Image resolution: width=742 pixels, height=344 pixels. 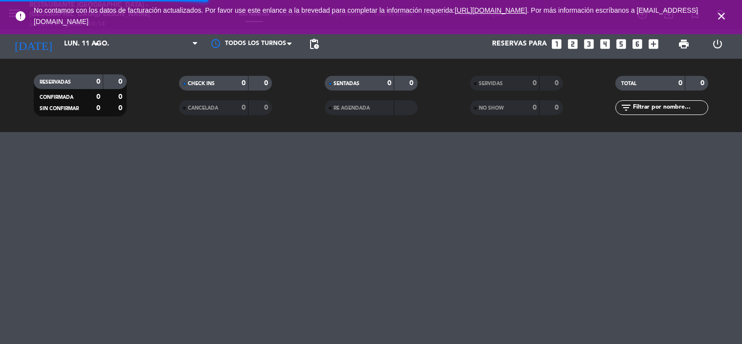 What do you see at coordinates (684, 44) in the screenshot?
I see `span: print` at bounding box center [684, 44].